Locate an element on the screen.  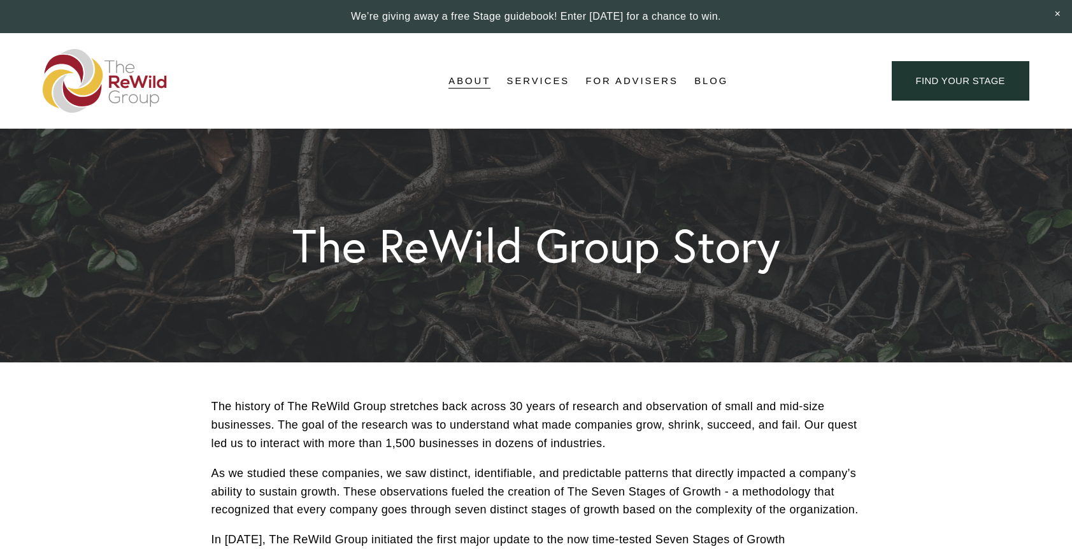
p: The history of The ReWild Group stretches back across 30 years of research and observation of sma... is located at coordinates (536, 425).